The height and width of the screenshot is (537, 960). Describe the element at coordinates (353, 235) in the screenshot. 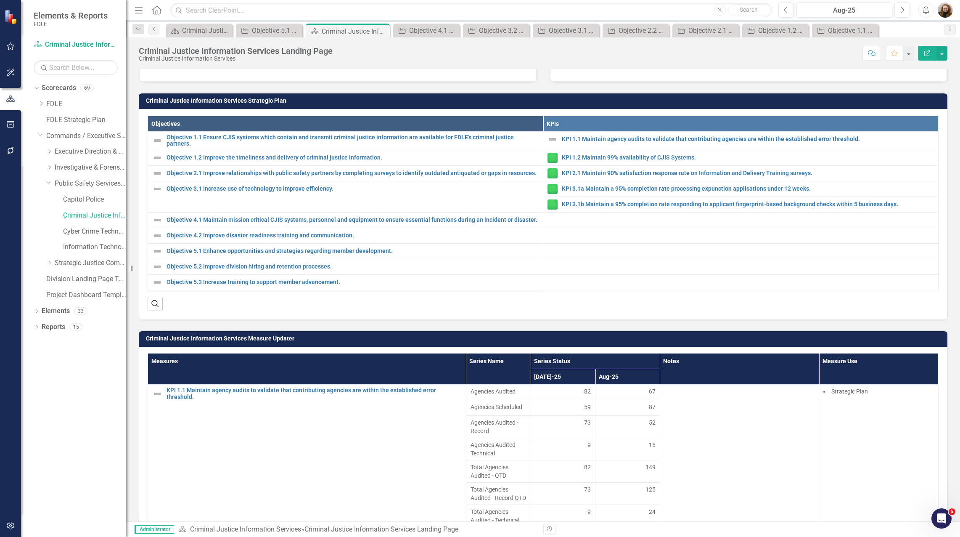

I see `a: Objective 4.2 Improve disaster readiness training and communication.` at that location.